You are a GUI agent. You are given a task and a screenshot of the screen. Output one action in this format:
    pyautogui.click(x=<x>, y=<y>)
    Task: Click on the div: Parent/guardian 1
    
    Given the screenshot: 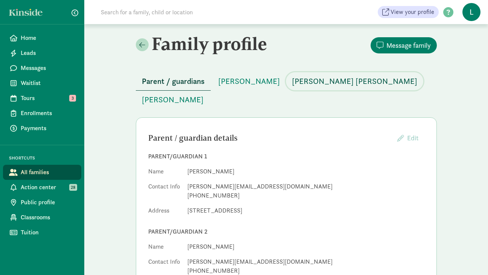 What is the action you would take?
    pyautogui.click(x=287, y=157)
    